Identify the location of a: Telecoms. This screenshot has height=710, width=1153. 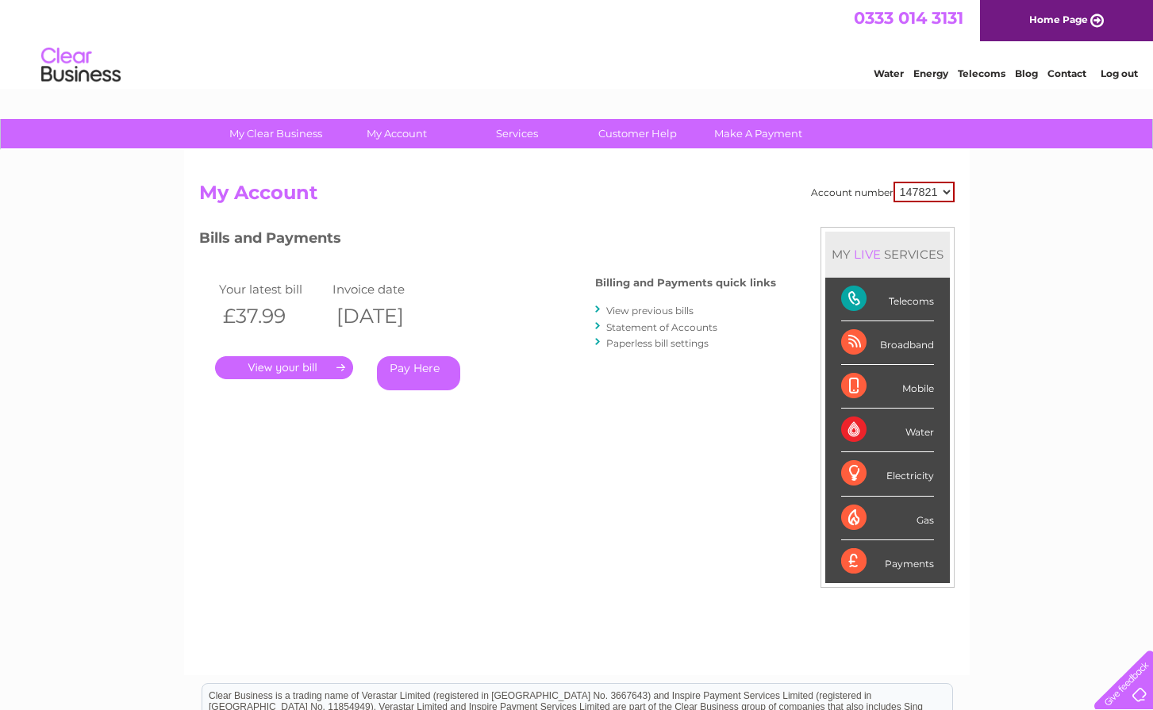
(982, 73).